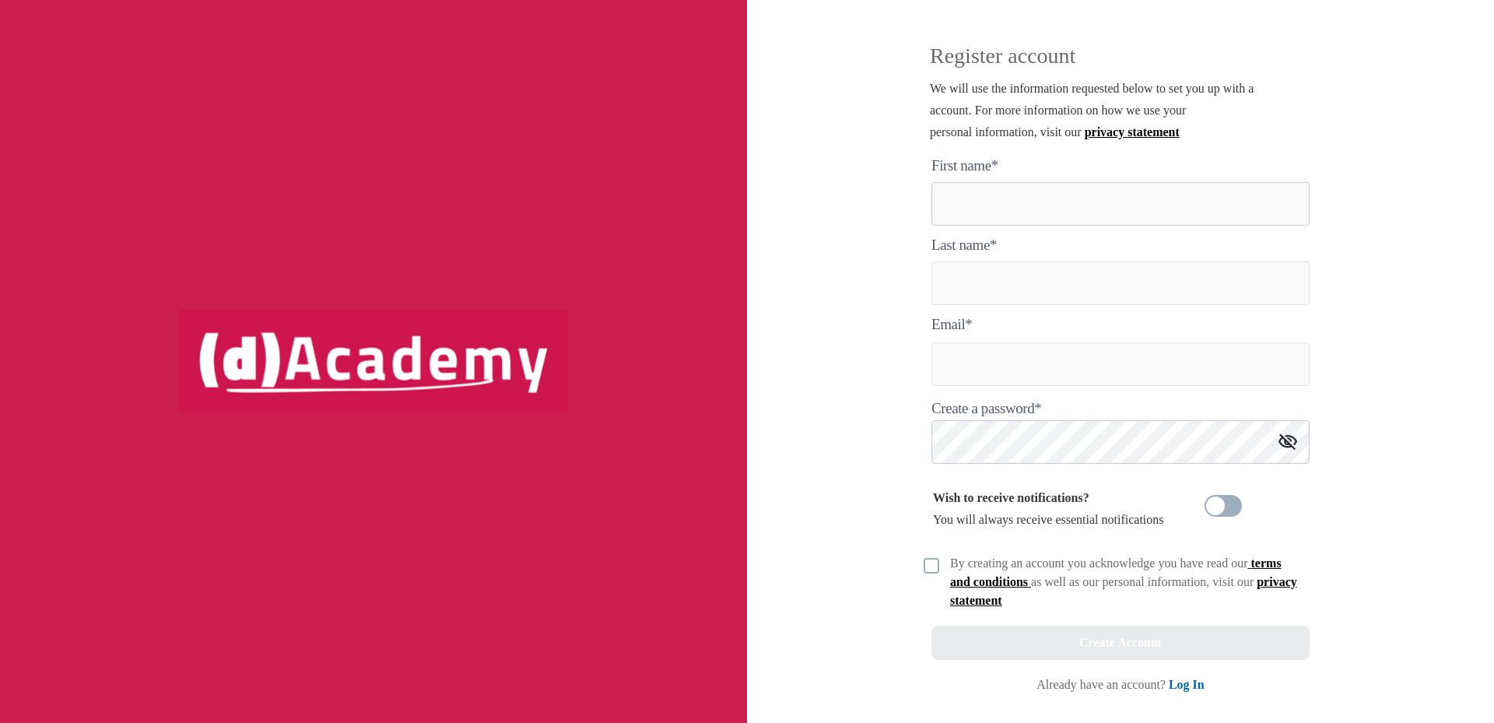 The height and width of the screenshot is (723, 1494). What do you see at coordinates (1048, 509) in the screenshot?
I see `div: You will always receive essential notifications` at bounding box center [1048, 509].